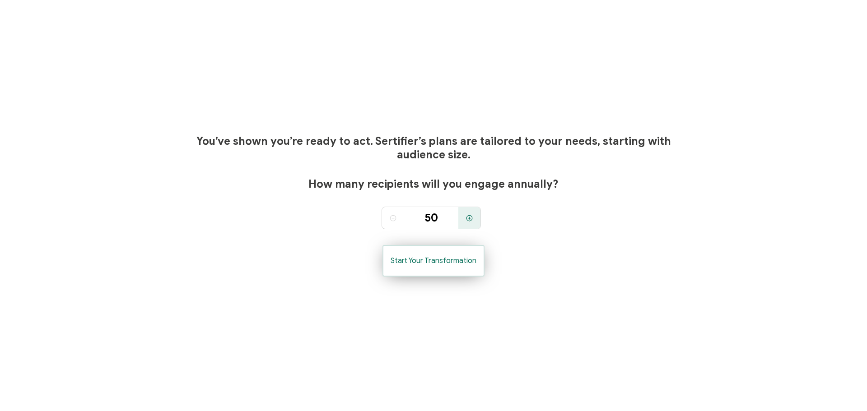  What do you see at coordinates (433, 148) in the screenshot?
I see `h1: You’ve shown you’re ready to act. Sertifier’s plans are tailored to your needs, starting with aud...` at bounding box center [433, 148].